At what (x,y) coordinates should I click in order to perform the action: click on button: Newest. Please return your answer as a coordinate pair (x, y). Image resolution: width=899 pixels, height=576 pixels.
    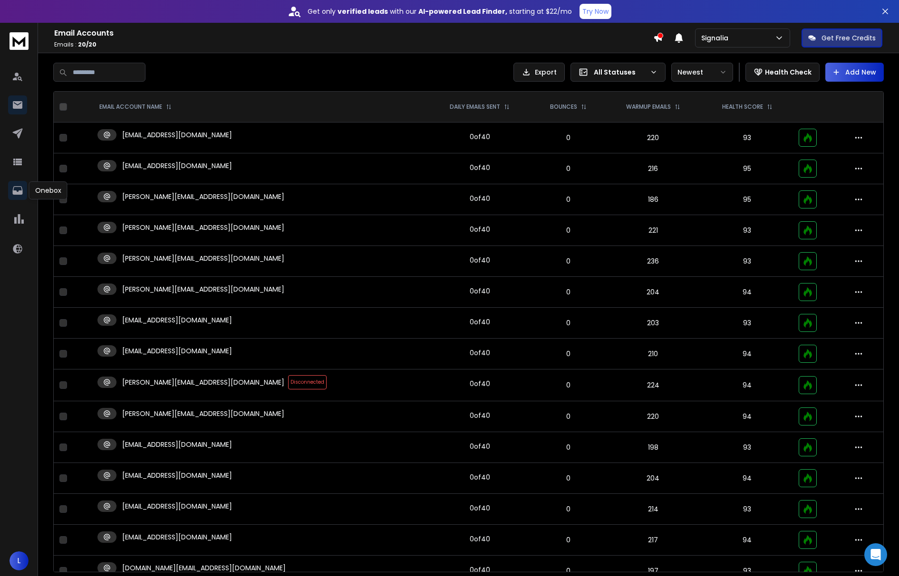
    Looking at the image, I should click on (702, 72).